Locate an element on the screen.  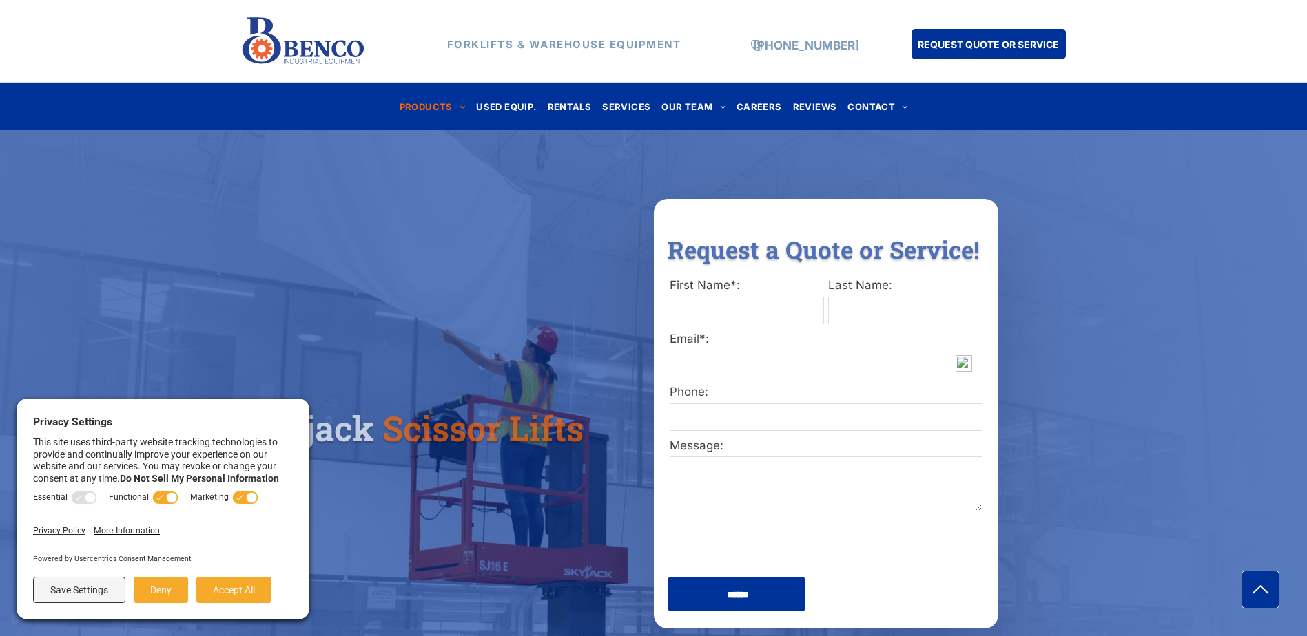
strong: FORKLIFTS & WAREHOUSE EQUIPMENT is located at coordinates (564, 44).